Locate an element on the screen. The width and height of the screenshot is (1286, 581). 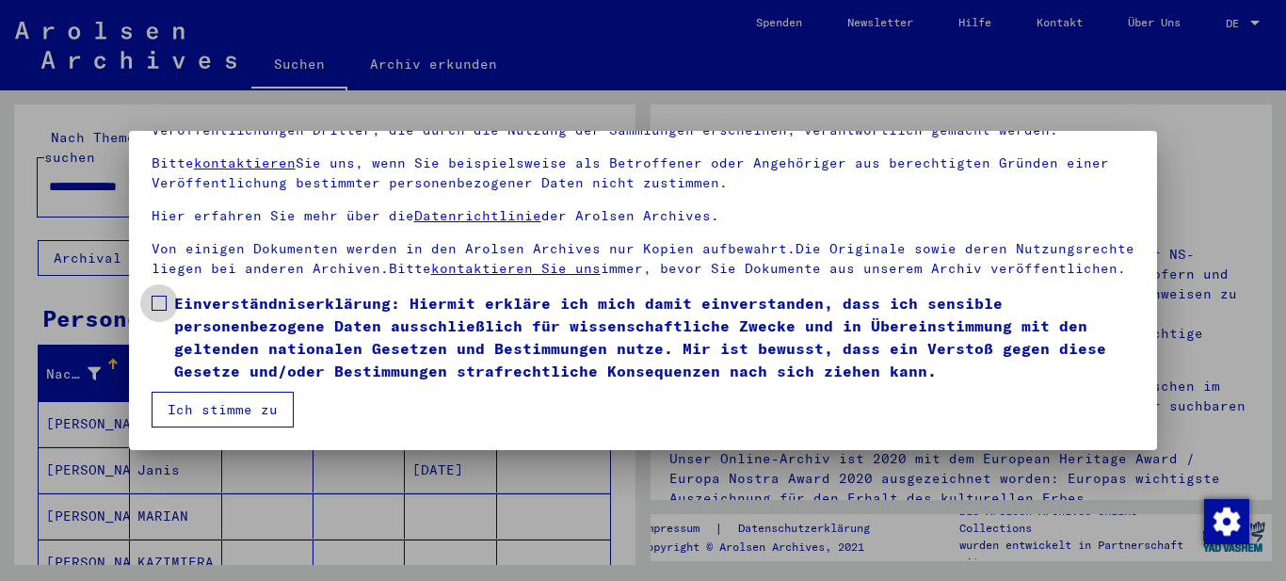
p: Hier erfahren Sie mehr über die der Arolsen Archives. is located at coordinates (643, 216).